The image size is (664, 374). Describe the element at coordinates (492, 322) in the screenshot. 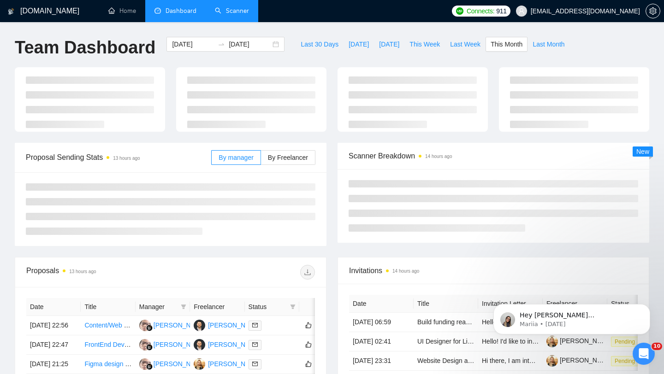

I see `a: Build funding ready Figma prototype -UX/UI Mapped` at that location.